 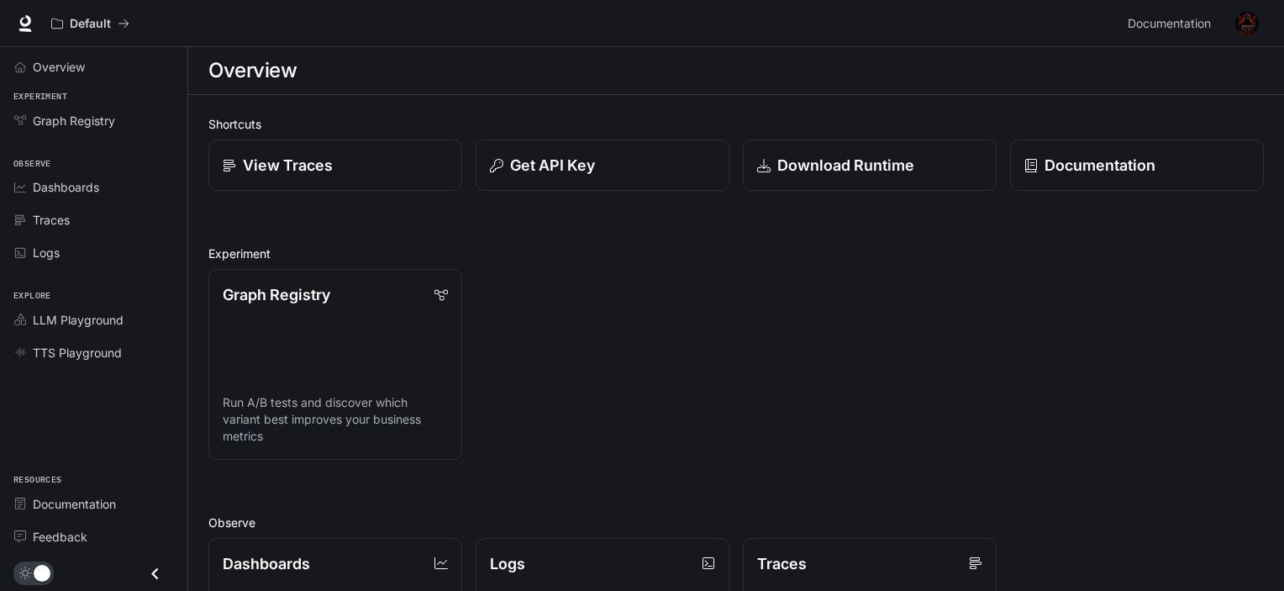 I want to click on h2: Experiment, so click(x=736, y=253).